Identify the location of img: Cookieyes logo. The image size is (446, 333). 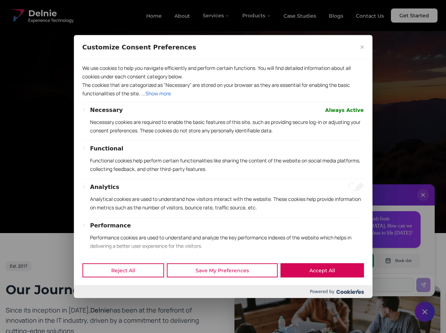
(350, 292).